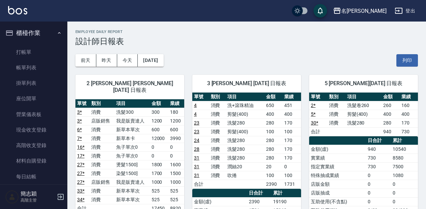 This screenshot has height=209, width=426. Describe the element at coordinates (102, 182) in the screenshot. I see `td: 店販銷售` at that location.